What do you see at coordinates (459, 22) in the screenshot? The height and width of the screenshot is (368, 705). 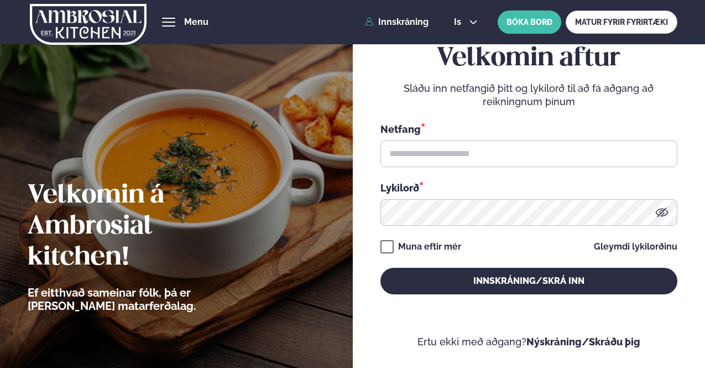 I see `span: is` at bounding box center [459, 22].